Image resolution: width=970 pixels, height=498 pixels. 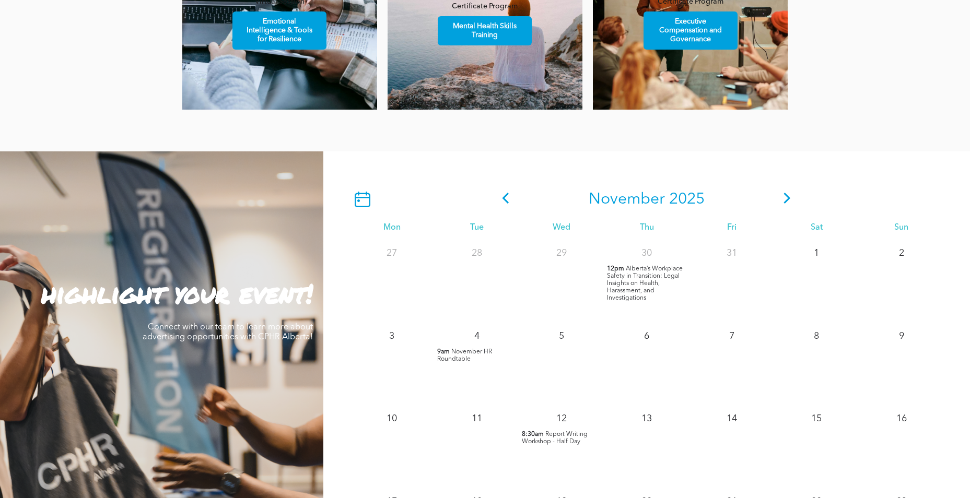 What do you see at coordinates (280, 30) in the screenshot?
I see `span: Emotional Intelligence & Tools for Resilience` at bounding box center [280, 30].